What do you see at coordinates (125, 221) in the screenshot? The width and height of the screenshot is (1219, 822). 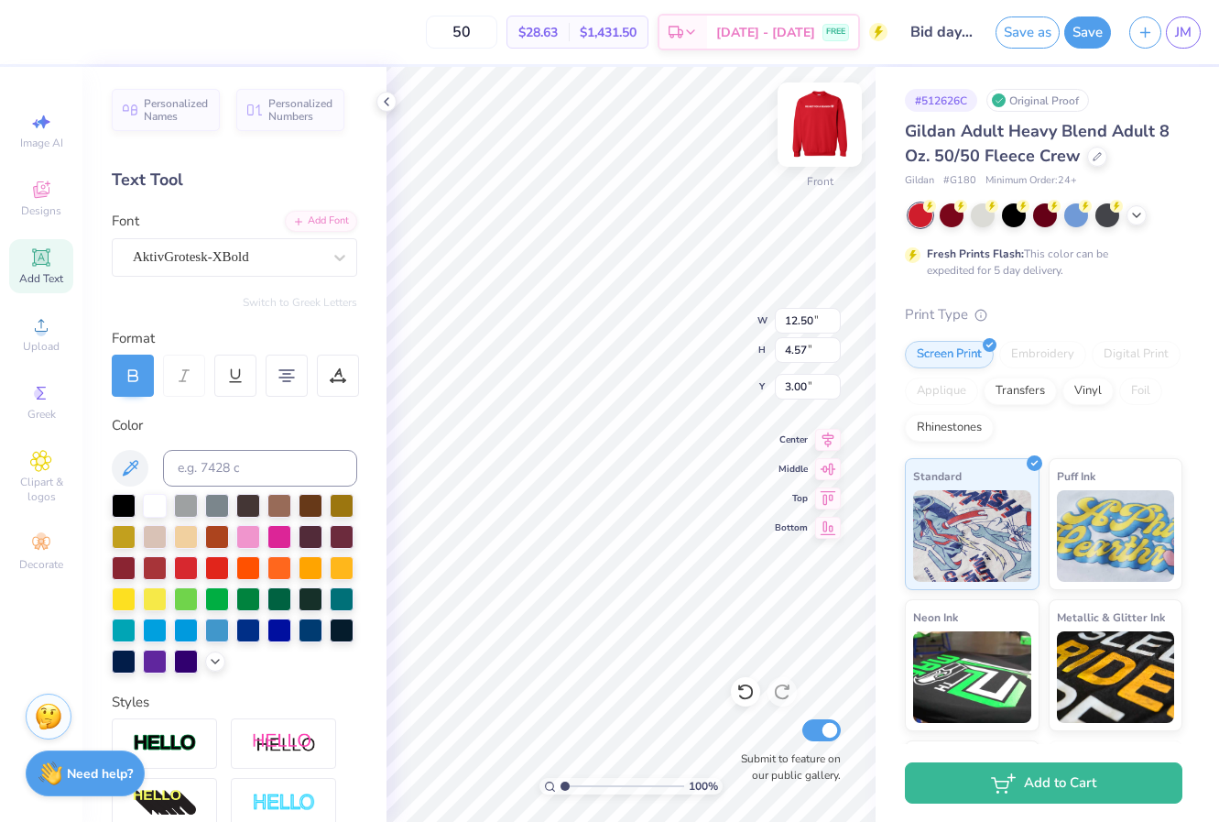 I see `label: Font` at bounding box center [125, 221].